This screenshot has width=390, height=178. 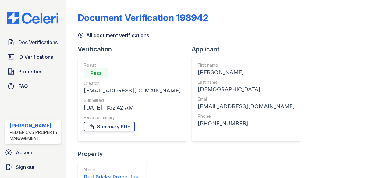 I want to click on div: Submitted, so click(x=132, y=100).